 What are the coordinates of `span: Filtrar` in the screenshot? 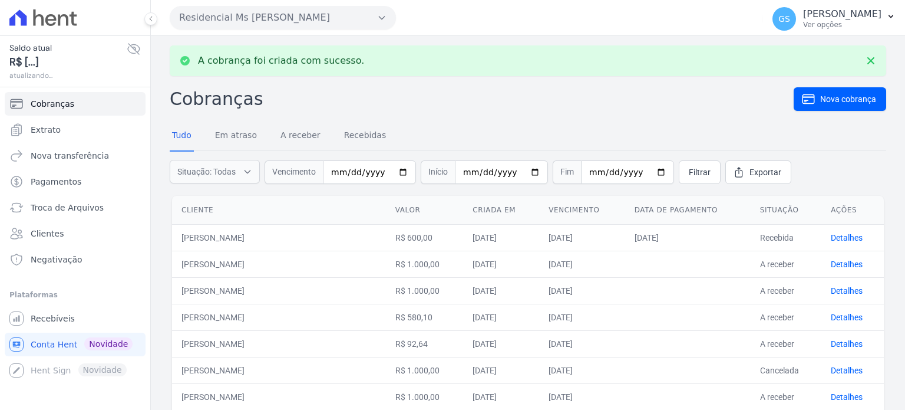 It's located at (700, 172).